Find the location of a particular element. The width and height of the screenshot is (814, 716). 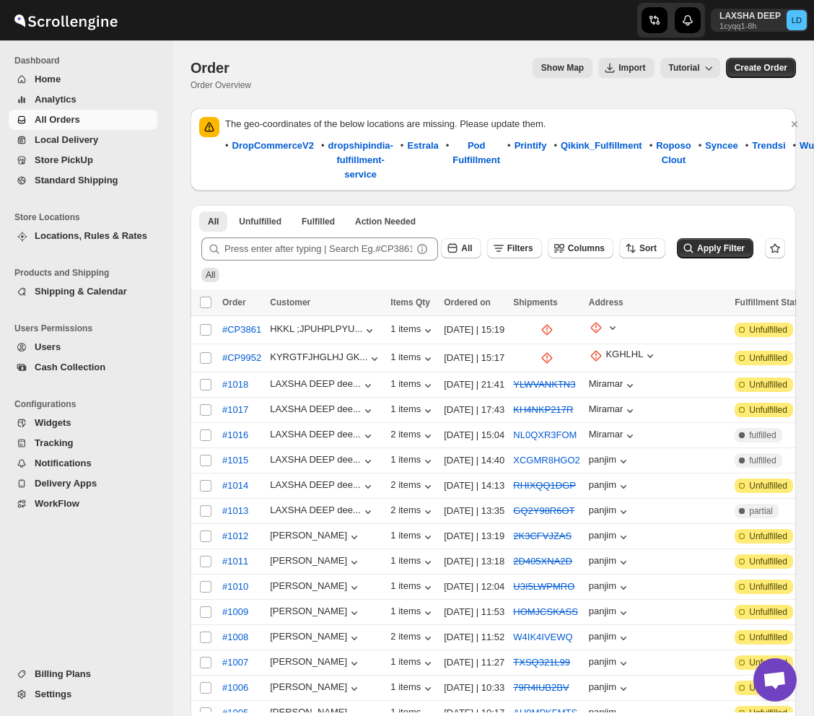

button: Miramar is located at coordinates (613, 436).